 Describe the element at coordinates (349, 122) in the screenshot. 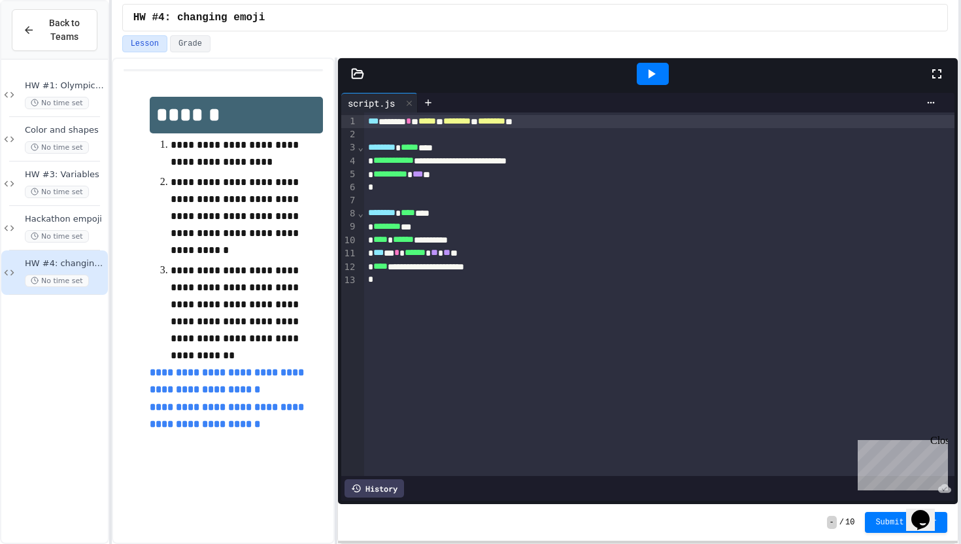

I see `div: 1` at that location.